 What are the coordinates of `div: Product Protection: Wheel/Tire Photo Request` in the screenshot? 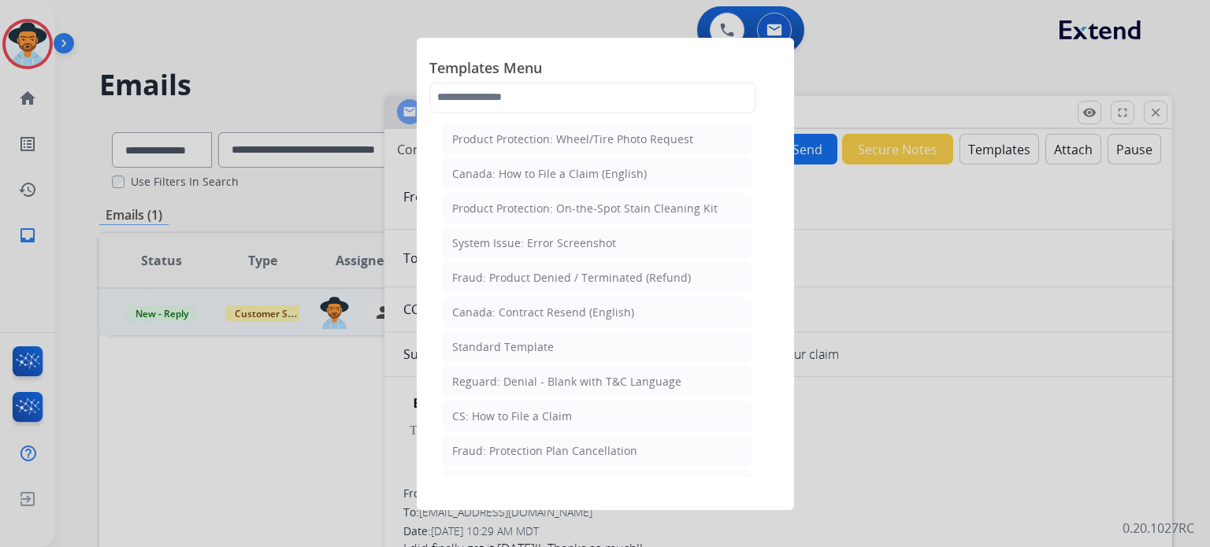 It's located at (573, 139).